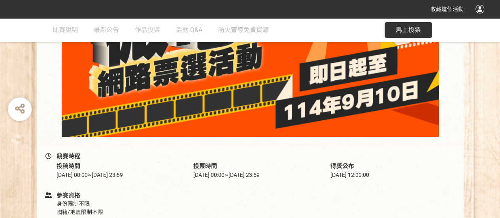 Image resolution: width=500 pixels, height=218 pixels. What do you see at coordinates (147, 30) in the screenshot?
I see `a: 作品投票` at bounding box center [147, 30].